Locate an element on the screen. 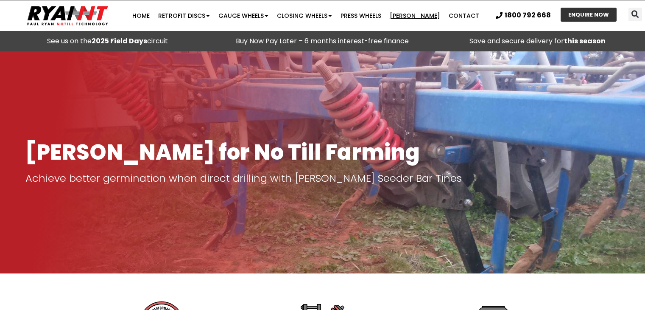 The width and height of the screenshot is (645, 310). a: Closing Wheels is located at coordinates (305, 16).